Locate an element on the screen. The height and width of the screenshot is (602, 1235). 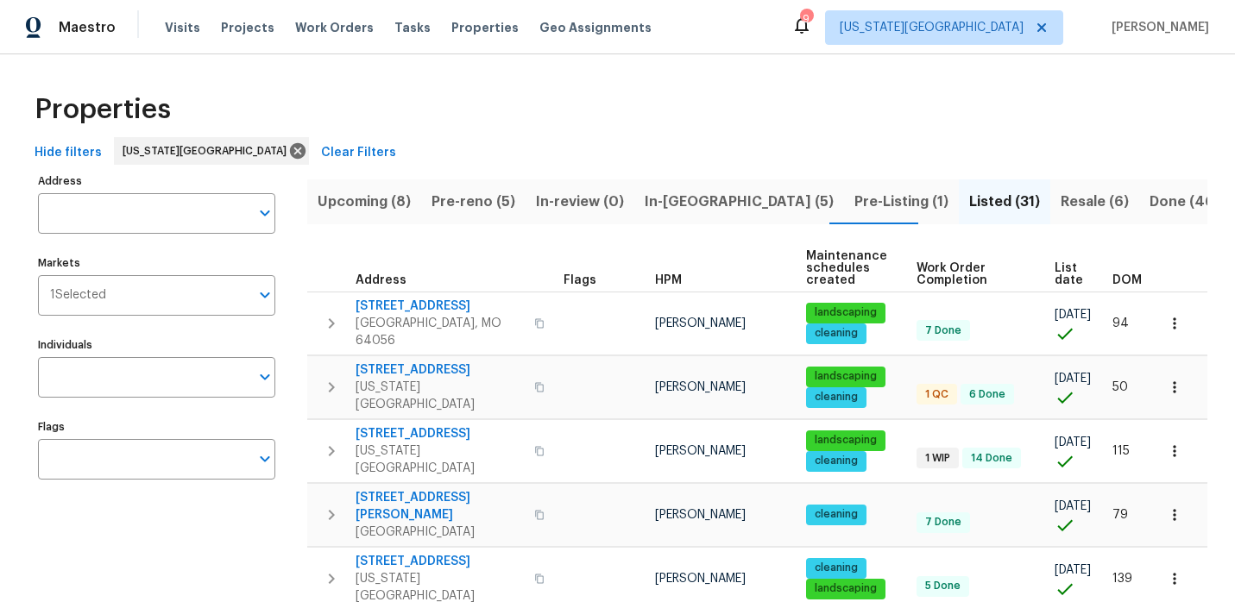
span: 1 Selected is located at coordinates (78, 295).